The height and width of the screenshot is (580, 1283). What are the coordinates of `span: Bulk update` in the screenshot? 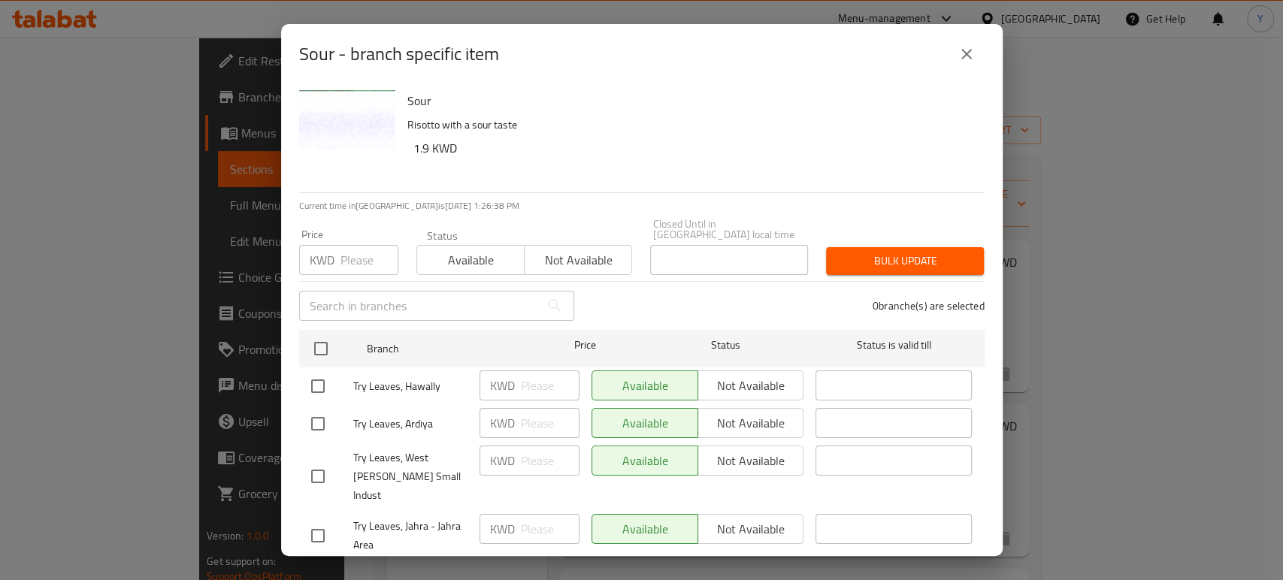 It's located at (905, 261).